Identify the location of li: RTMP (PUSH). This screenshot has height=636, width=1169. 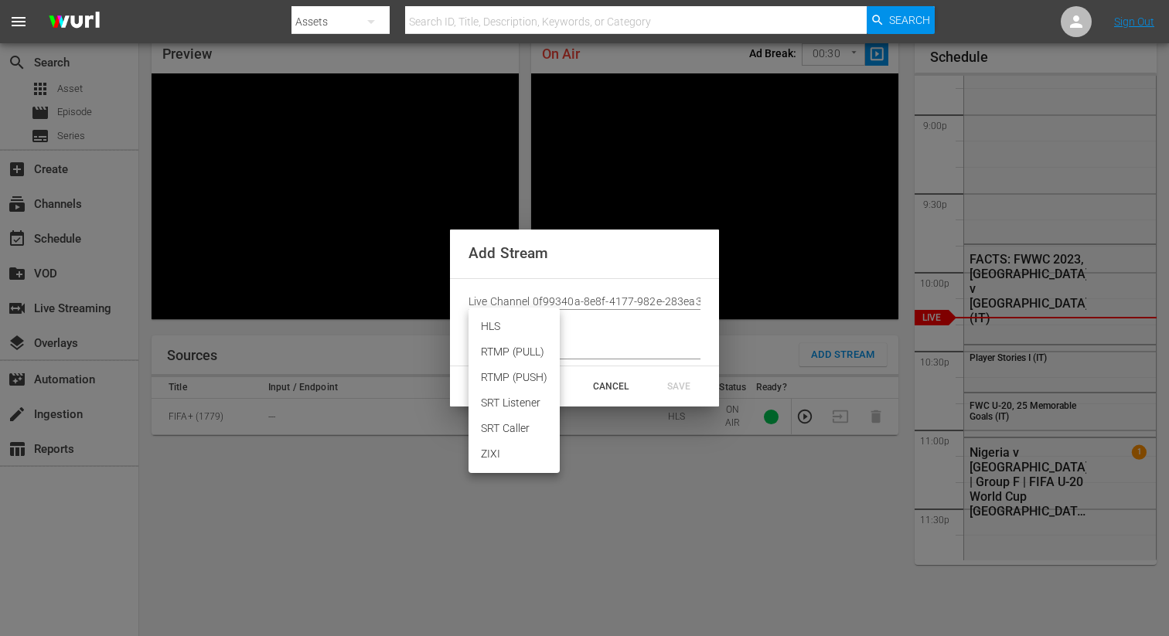
(514, 377).